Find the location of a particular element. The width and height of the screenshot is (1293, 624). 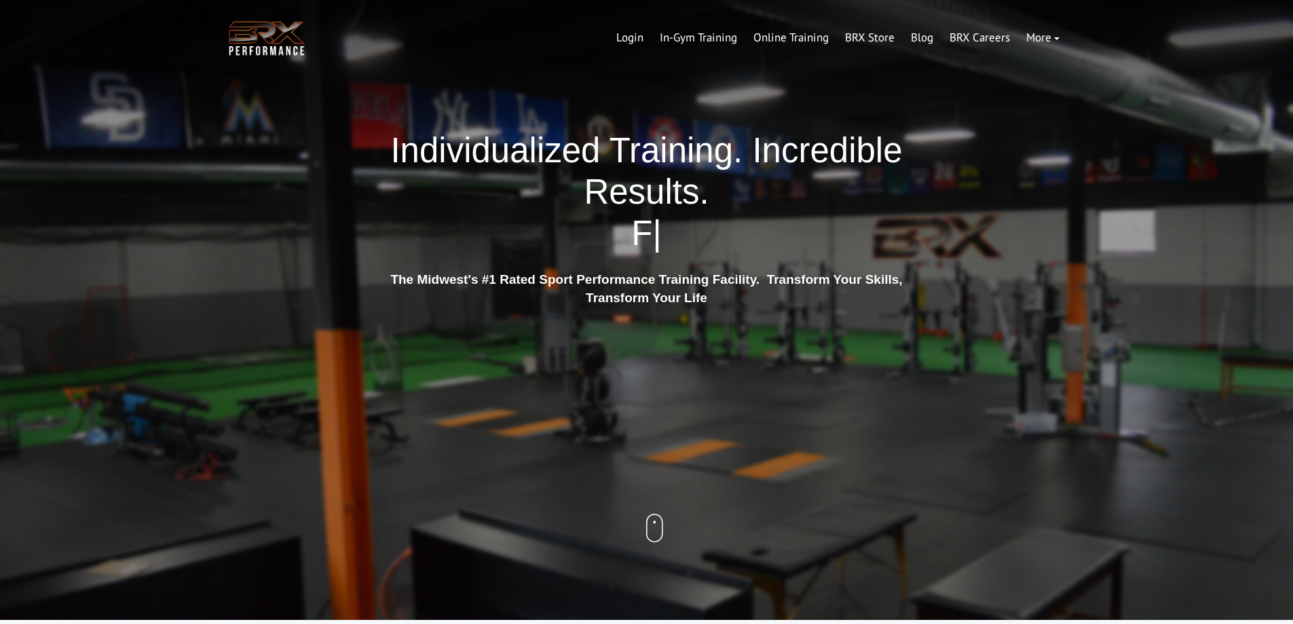

a: BRX Careers is located at coordinates (980, 38).